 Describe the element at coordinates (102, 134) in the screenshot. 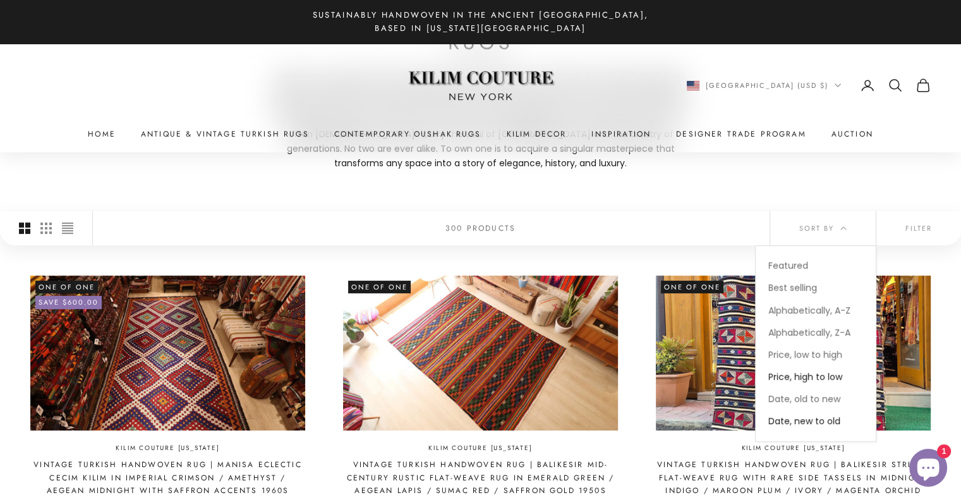

I see `a: Home` at that location.